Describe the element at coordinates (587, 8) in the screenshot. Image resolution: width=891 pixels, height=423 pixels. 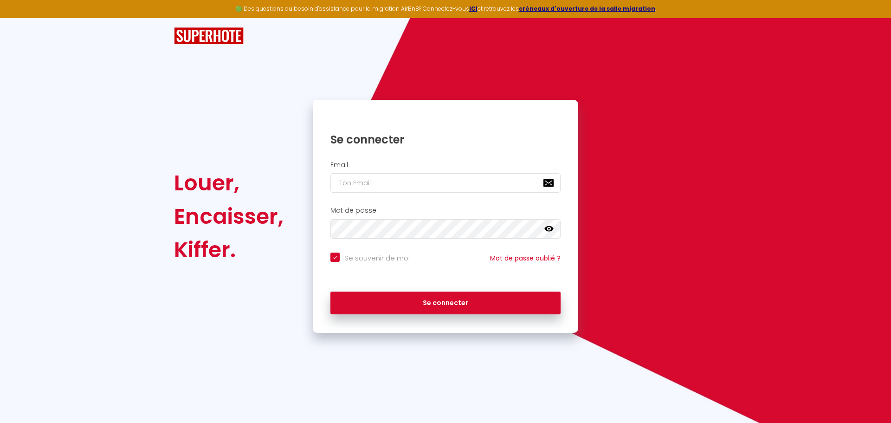
I see `strong: créneaux d'ouverture de la salle migration` at that location.